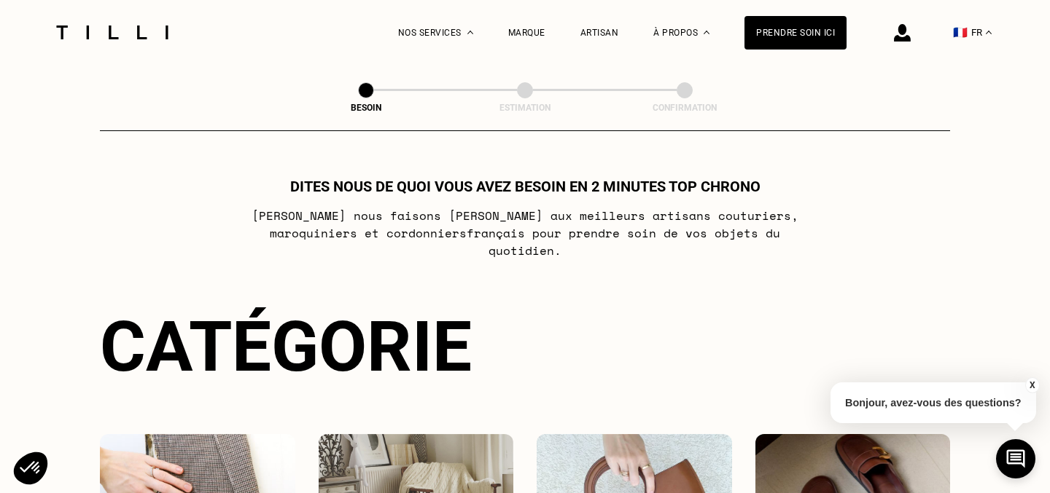 The image size is (1050, 493). I want to click on img: Menu déroulant, so click(470, 32).